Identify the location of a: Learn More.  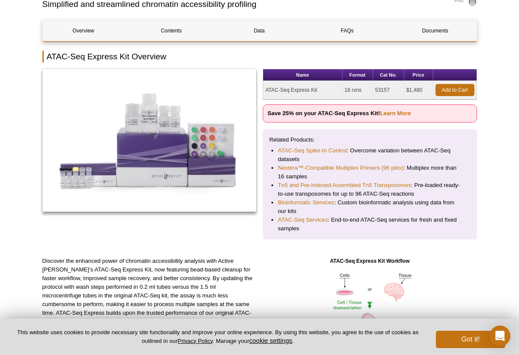
(395, 113).